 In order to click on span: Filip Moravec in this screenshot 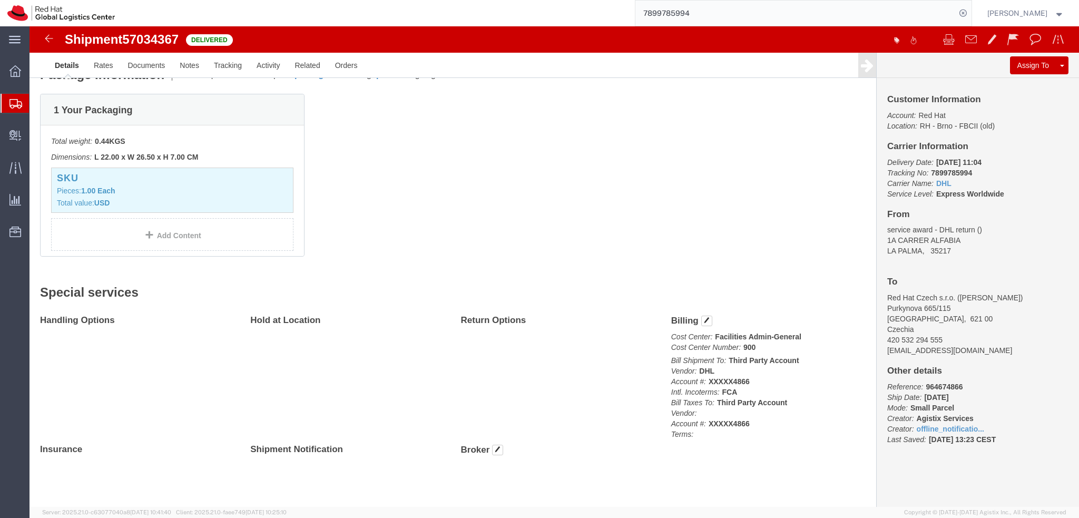, I will do `click(1017, 13)`.